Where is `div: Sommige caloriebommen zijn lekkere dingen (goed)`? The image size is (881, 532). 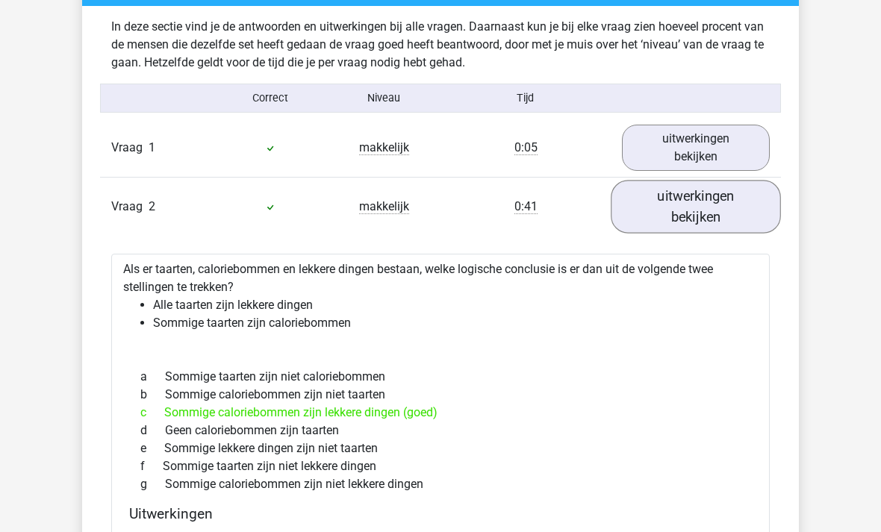
div: Sommige caloriebommen zijn lekkere dingen (goed) is located at coordinates (441, 413).